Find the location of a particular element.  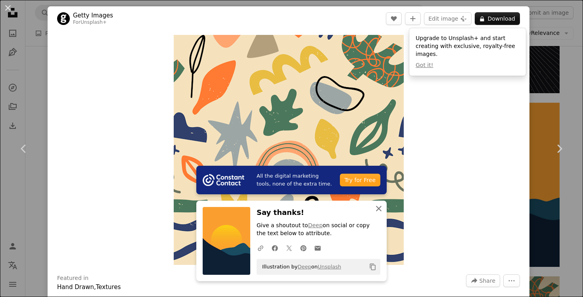

a: All the digital marketing tools, none of the extra time.Try for Free is located at coordinates (292, 180).